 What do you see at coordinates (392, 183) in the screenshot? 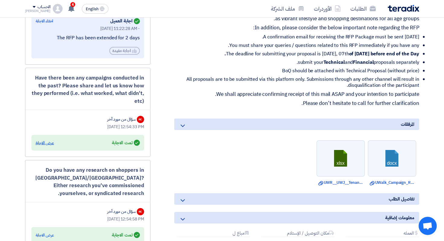
I see `a: UWalk_Campaign_RFP.docx` at bounding box center [392, 183].